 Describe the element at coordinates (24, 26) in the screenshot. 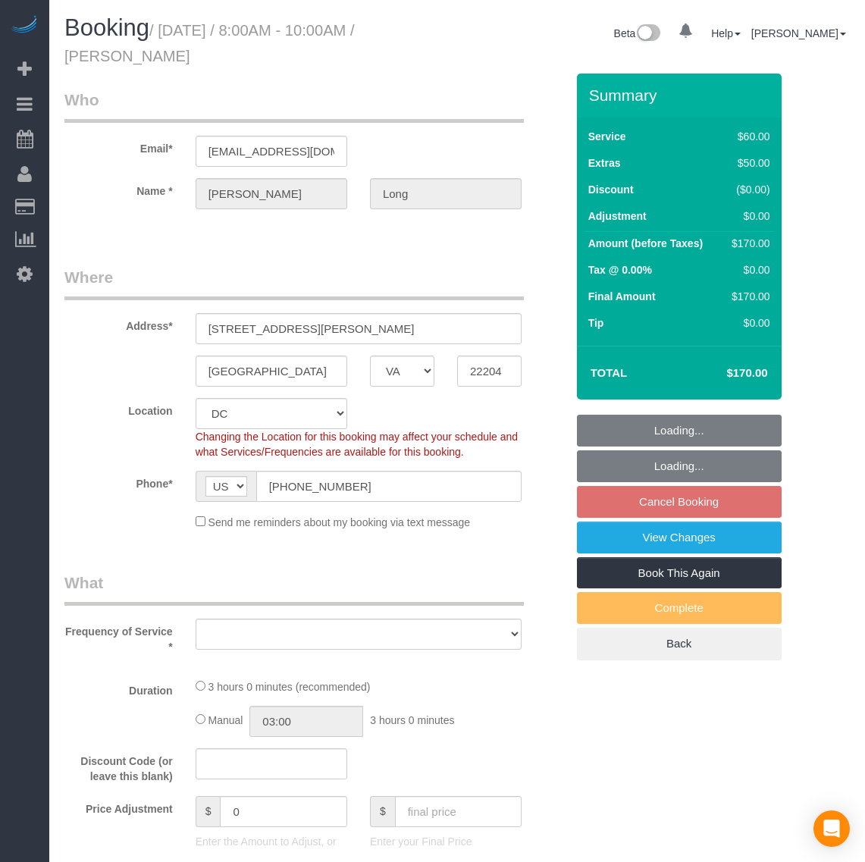

I see `a: Automaid Logo` at that location.